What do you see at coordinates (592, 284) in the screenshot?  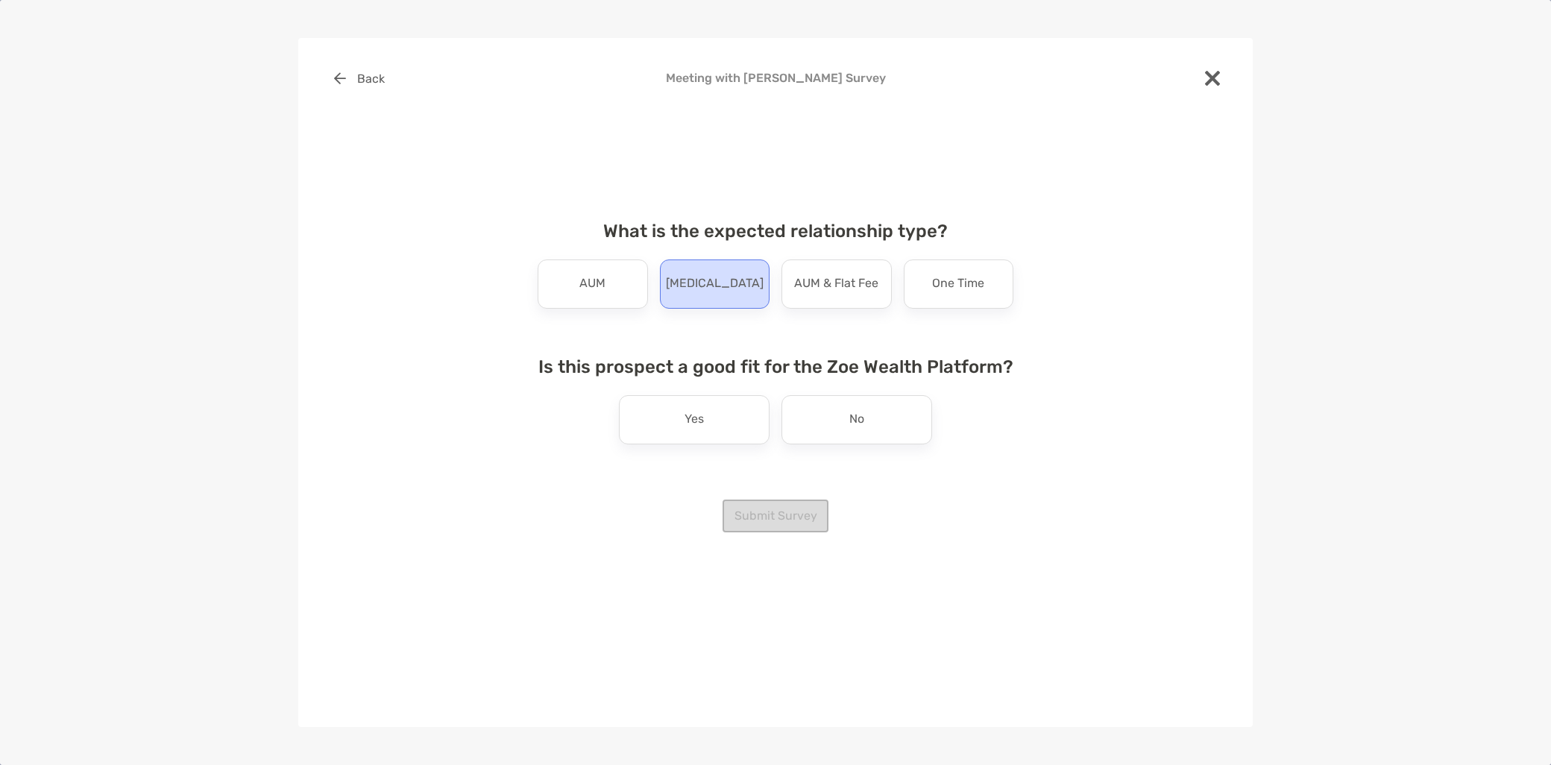 I see `p: AUM` at bounding box center [592, 284].